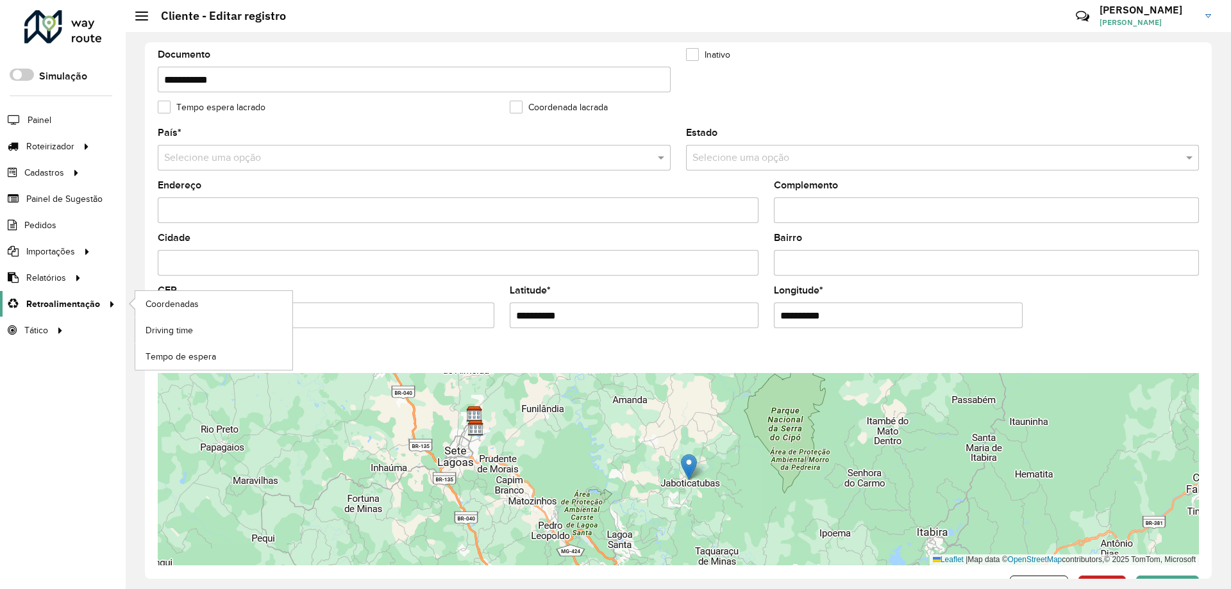 Image resolution: width=1231 pixels, height=589 pixels. I want to click on div: Map data © contributors,© 2025 TomTom, Microsoft, so click(1064, 560).